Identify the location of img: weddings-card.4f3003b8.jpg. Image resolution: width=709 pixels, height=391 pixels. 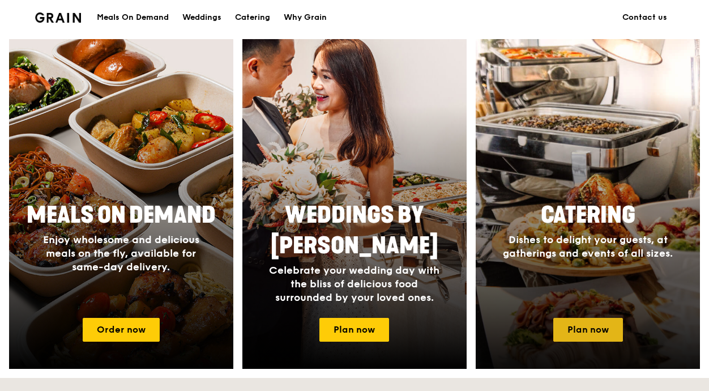
(355, 204).